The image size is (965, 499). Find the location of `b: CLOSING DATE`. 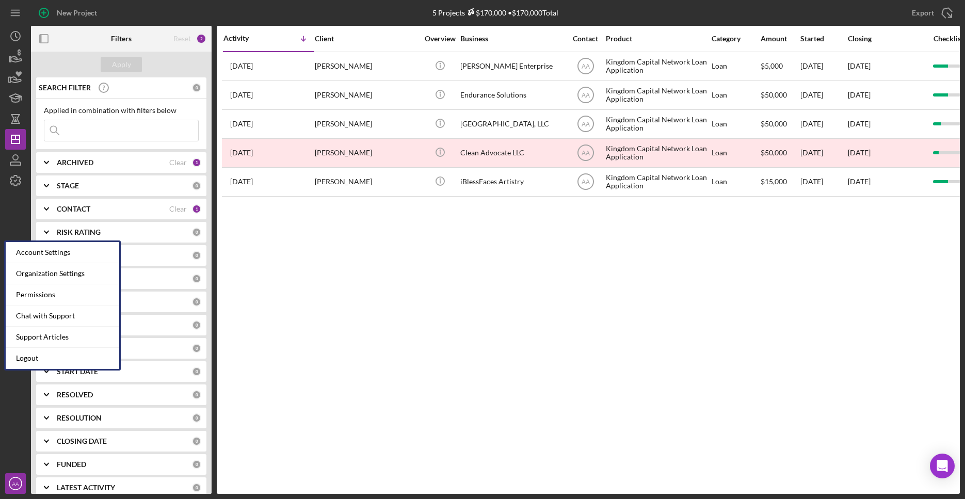

b: CLOSING DATE is located at coordinates (82, 441).